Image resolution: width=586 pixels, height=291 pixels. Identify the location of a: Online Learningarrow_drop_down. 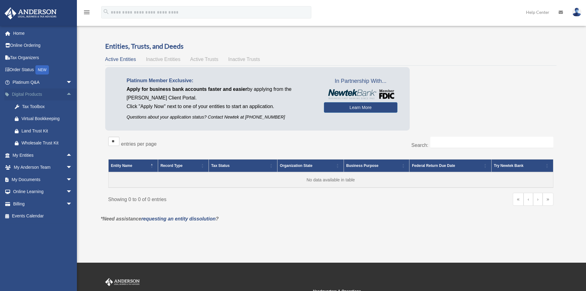
(43, 192).